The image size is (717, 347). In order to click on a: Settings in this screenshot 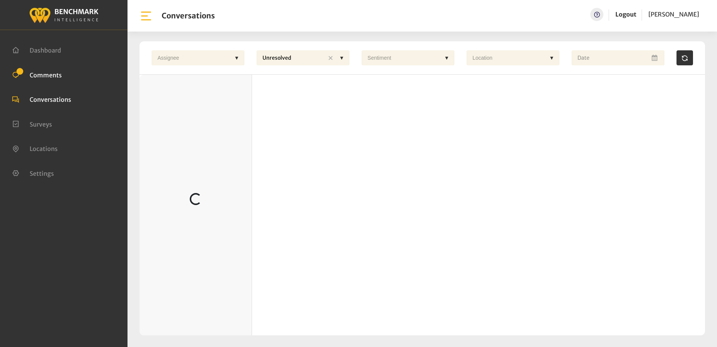, I will do `click(33, 173)`.